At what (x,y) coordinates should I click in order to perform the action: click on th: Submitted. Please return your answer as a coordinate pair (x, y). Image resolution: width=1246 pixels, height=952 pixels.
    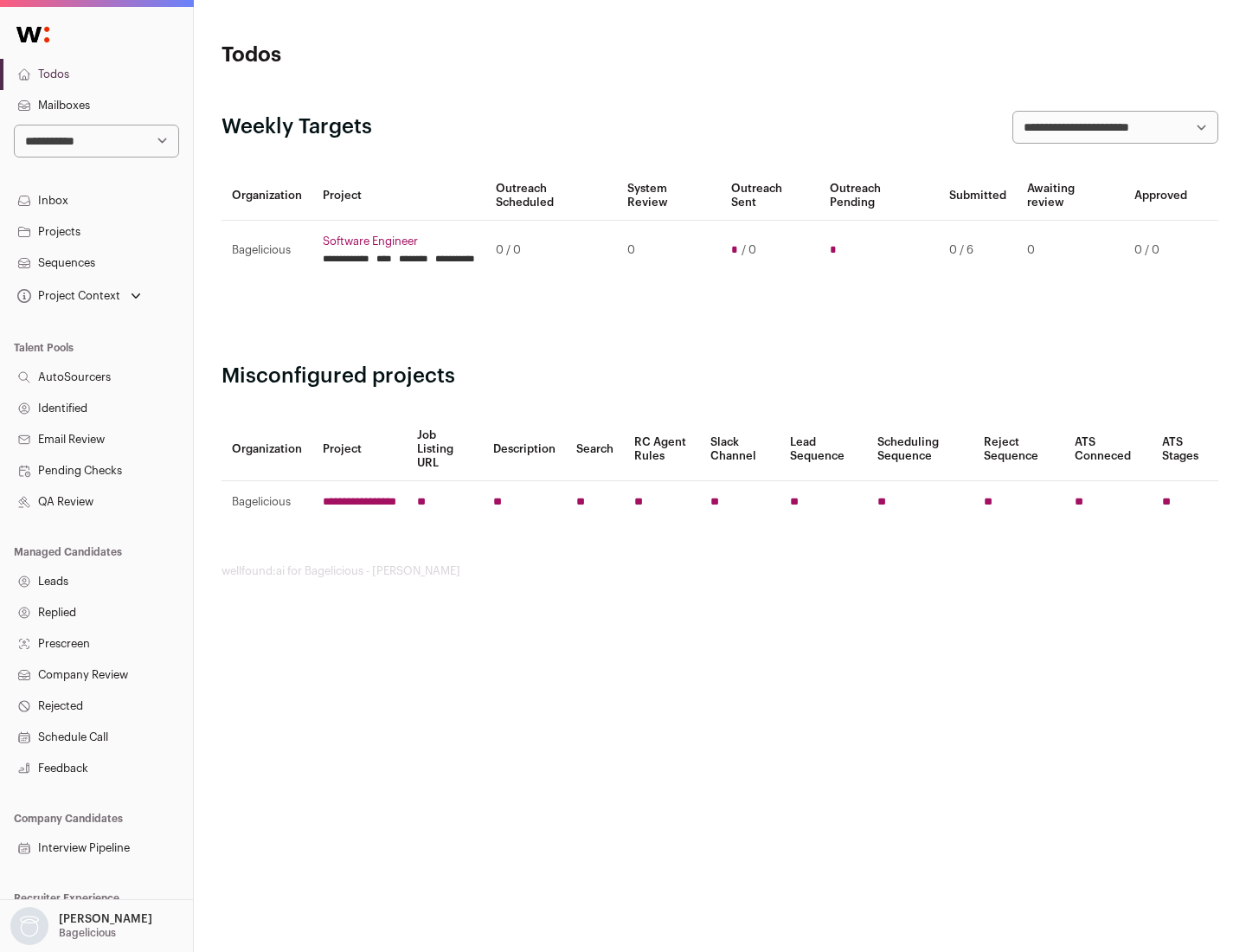
    Looking at the image, I should click on (978, 195).